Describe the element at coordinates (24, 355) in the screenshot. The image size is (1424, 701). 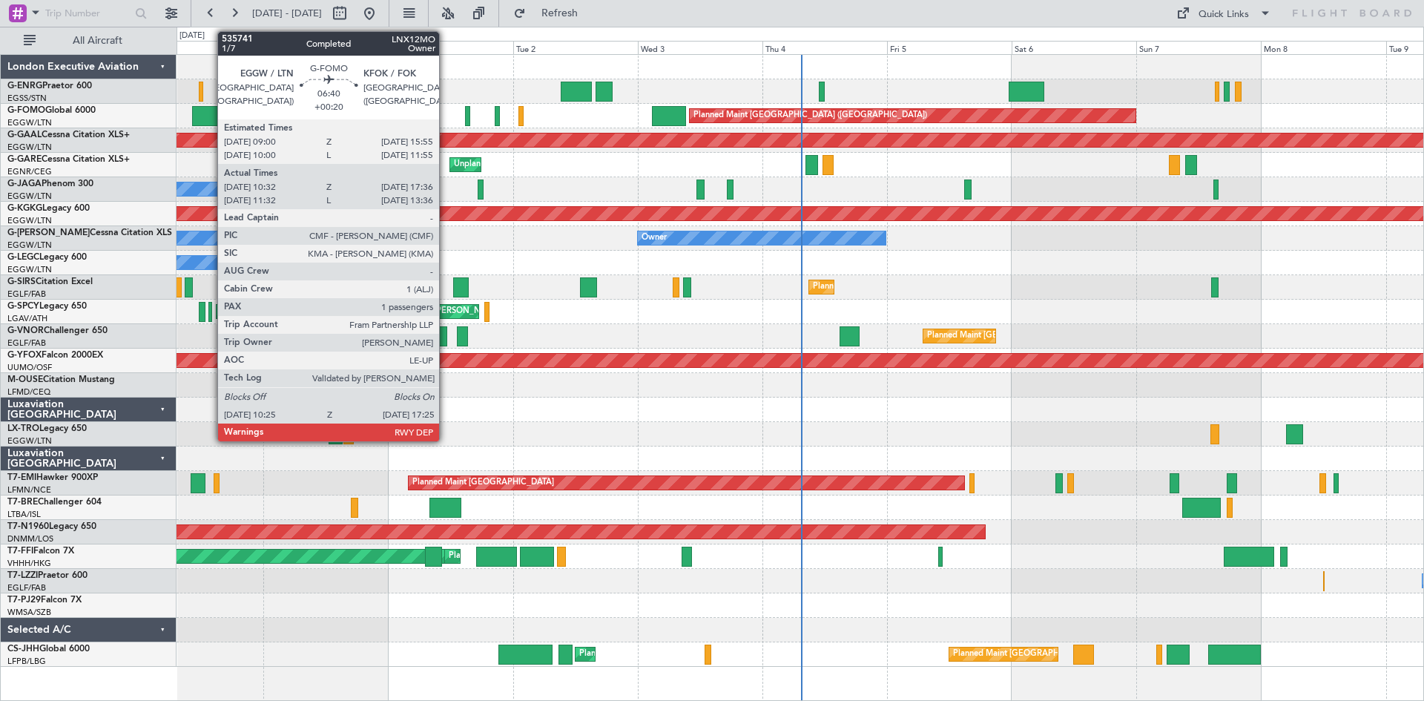
I see `span: G-YFOX` at that location.